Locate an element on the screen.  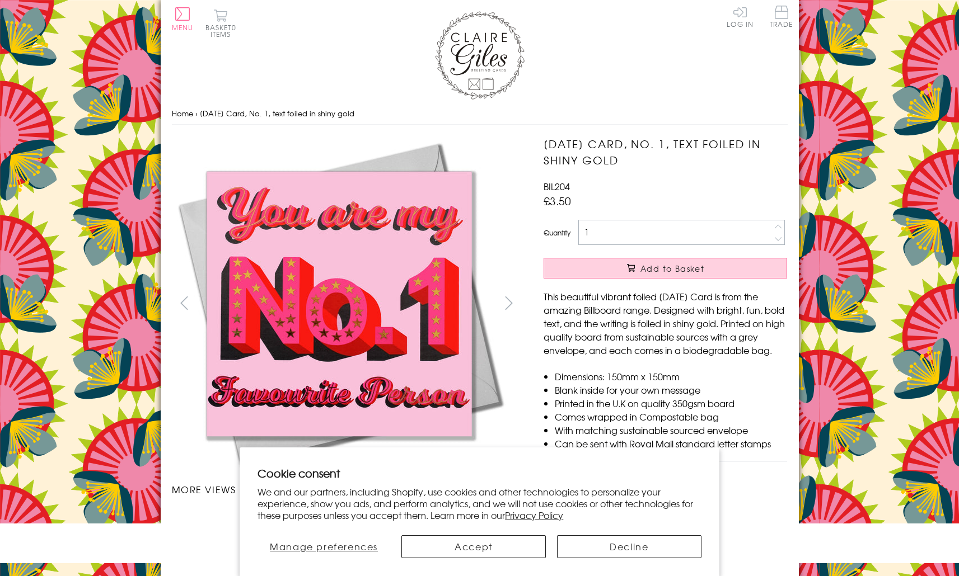
label: Quantity is located at coordinates (557, 233).